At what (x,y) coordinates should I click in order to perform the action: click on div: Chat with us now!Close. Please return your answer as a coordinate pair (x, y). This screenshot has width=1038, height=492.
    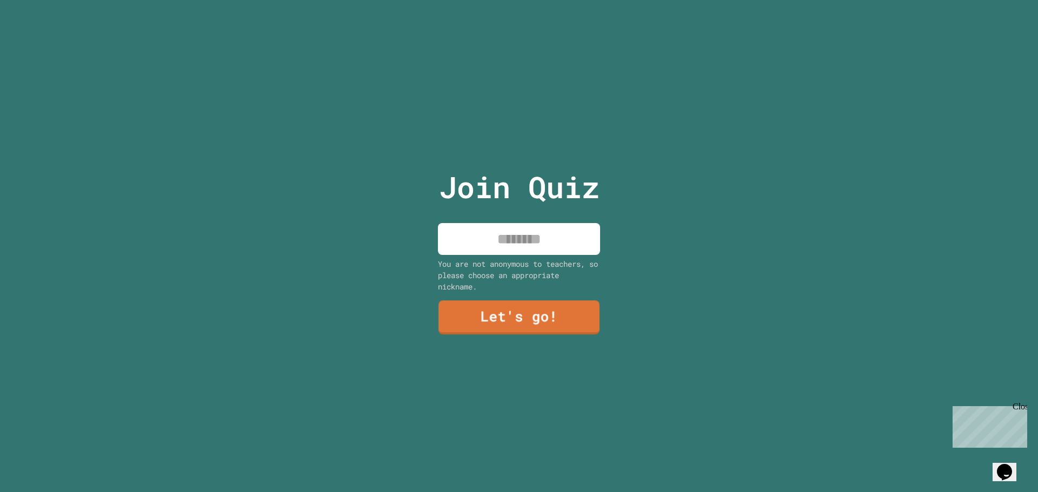
    Looking at the image, I should click on (39, 36).